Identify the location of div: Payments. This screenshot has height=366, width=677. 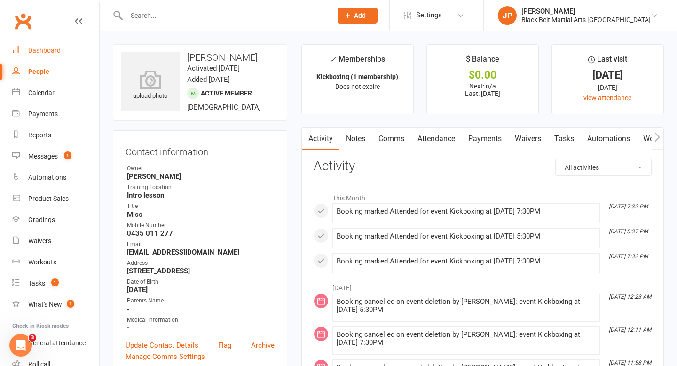
(43, 114).